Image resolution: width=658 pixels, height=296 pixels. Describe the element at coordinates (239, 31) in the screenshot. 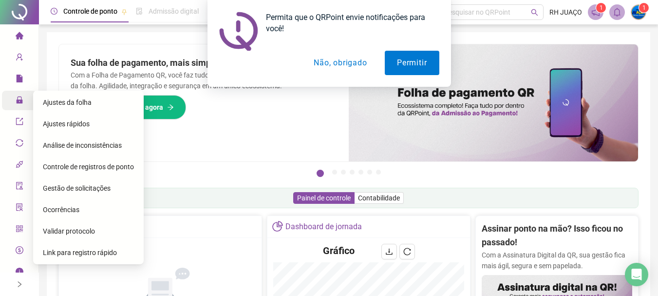

I see `img: notification icon` at that location.